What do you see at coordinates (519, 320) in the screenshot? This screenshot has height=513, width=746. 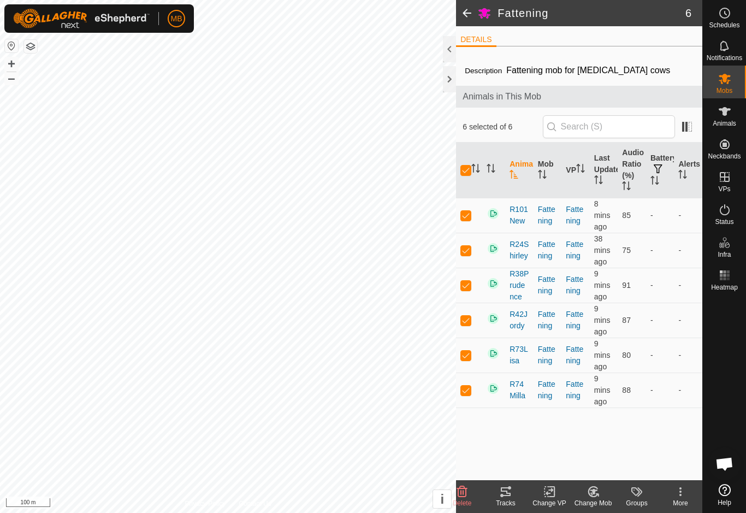 I see `span: R42Jordy` at bounding box center [519, 320].